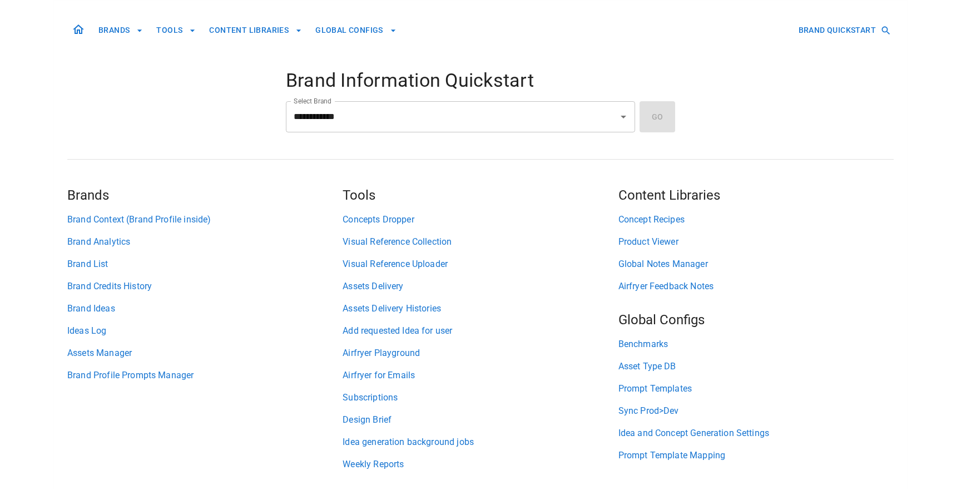  I want to click on button: BRAND QUICKSTART, so click(843, 30).